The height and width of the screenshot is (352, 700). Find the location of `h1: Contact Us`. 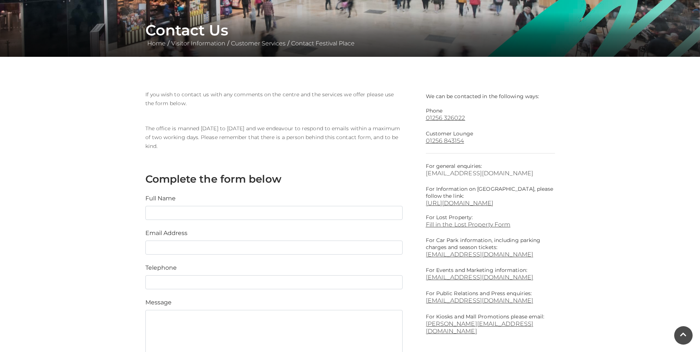

h1: Contact Us is located at coordinates (350, 30).